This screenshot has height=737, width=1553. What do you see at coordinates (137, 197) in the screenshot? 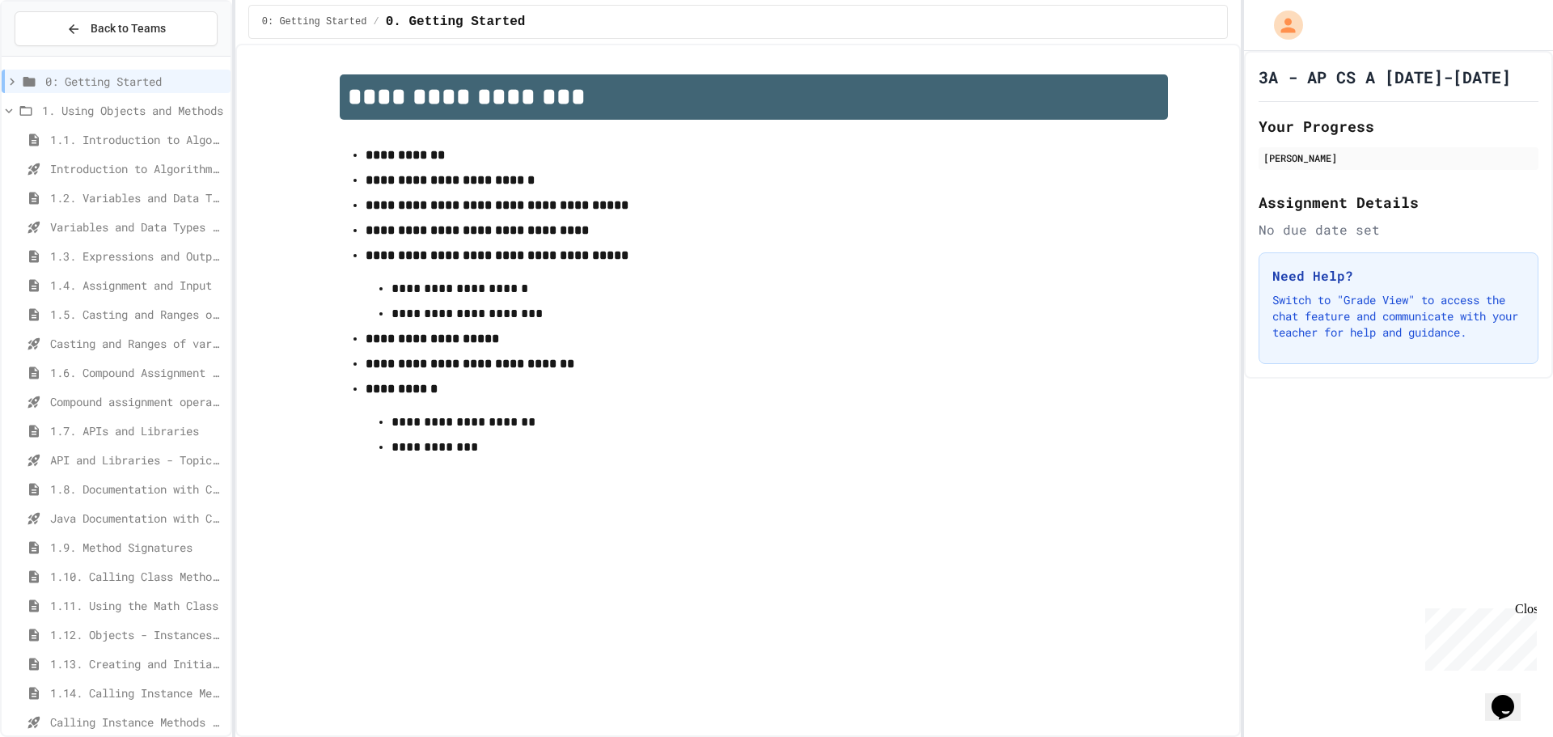
I see `span: 1.2. Variables and Data Types` at bounding box center [137, 197].